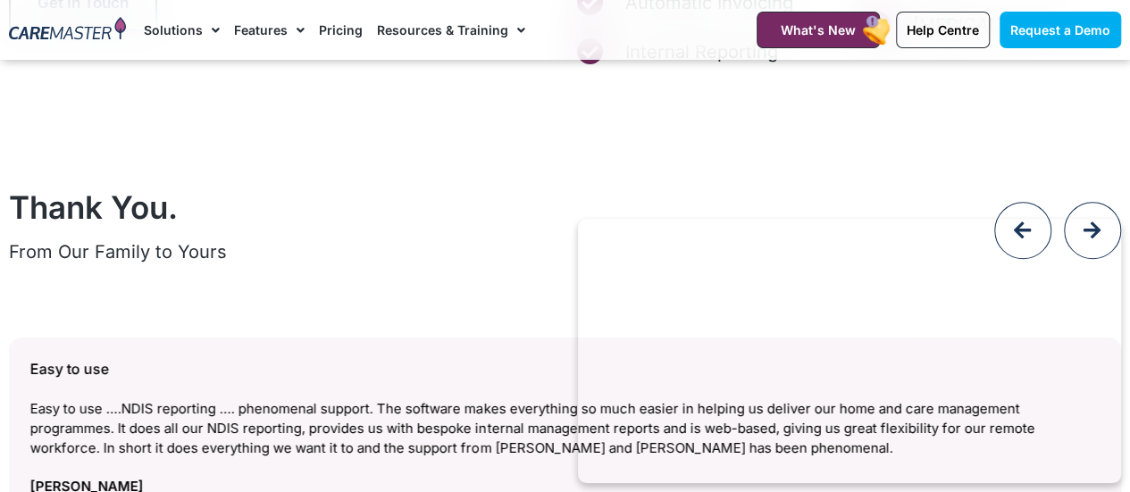  I want to click on span: Easy to use, so click(70, 369).